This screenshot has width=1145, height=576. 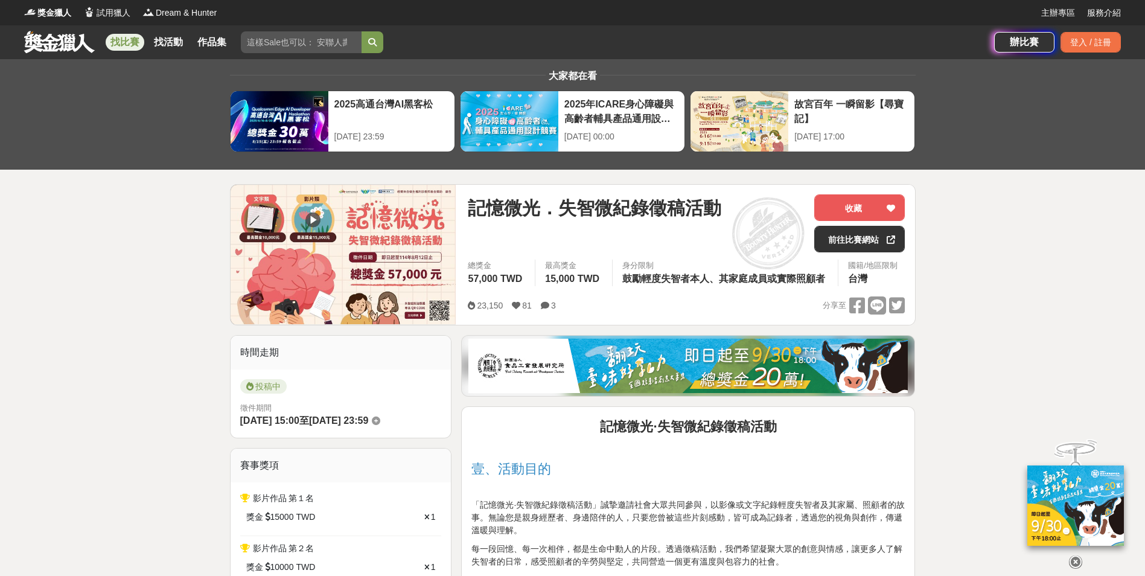 I want to click on img: ff197300-f8ee-455f-a0ae-06a3645bc375.jpg, so click(x=1076, y=503).